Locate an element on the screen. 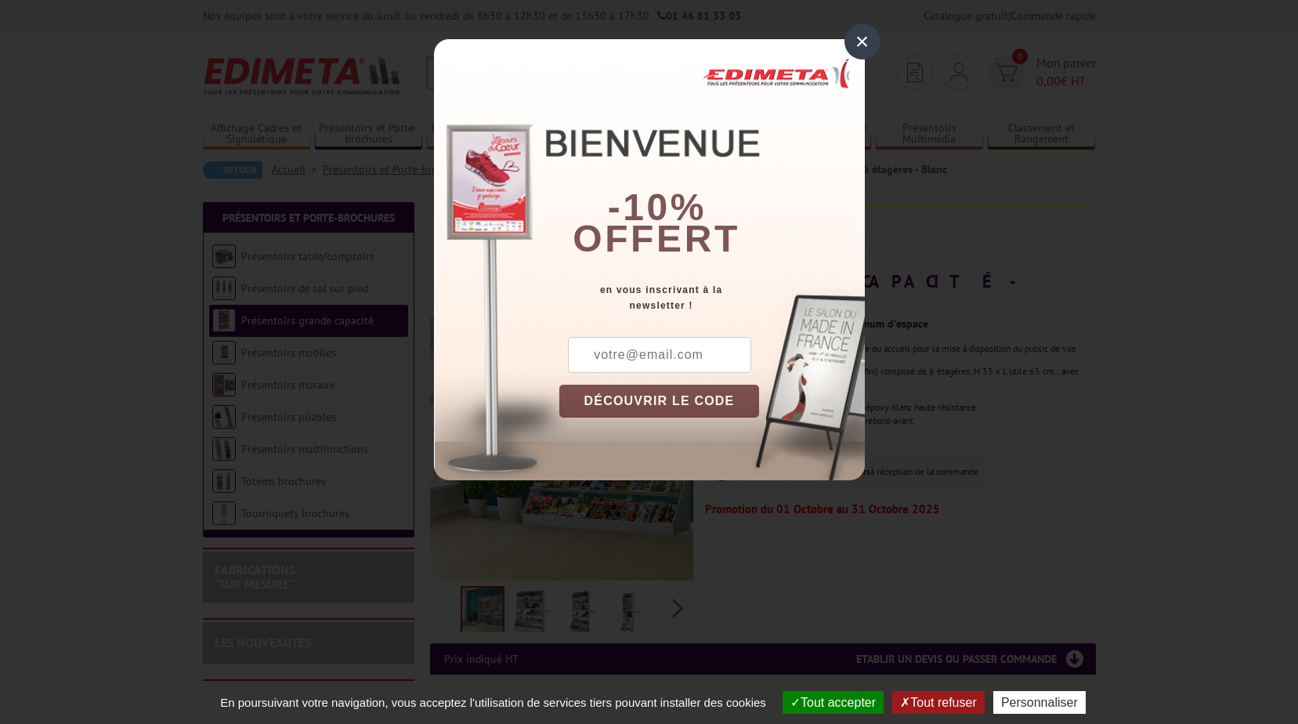 This screenshot has height=724, width=1298. input: votre@email.com is located at coordinates (660, 355).